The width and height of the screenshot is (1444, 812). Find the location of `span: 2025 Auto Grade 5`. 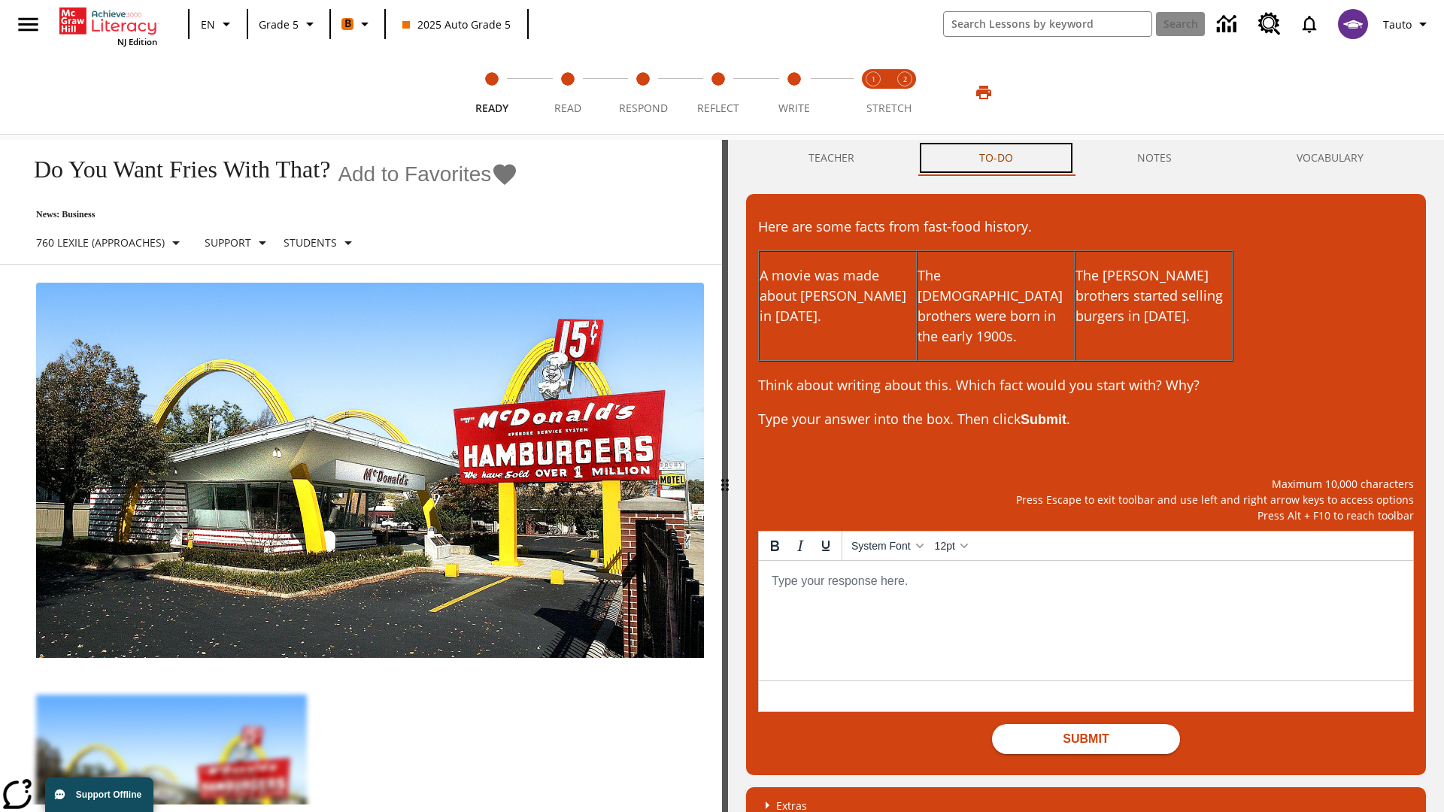

span: 2025 Auto Grade 5 is located at coordinates (457, 24).